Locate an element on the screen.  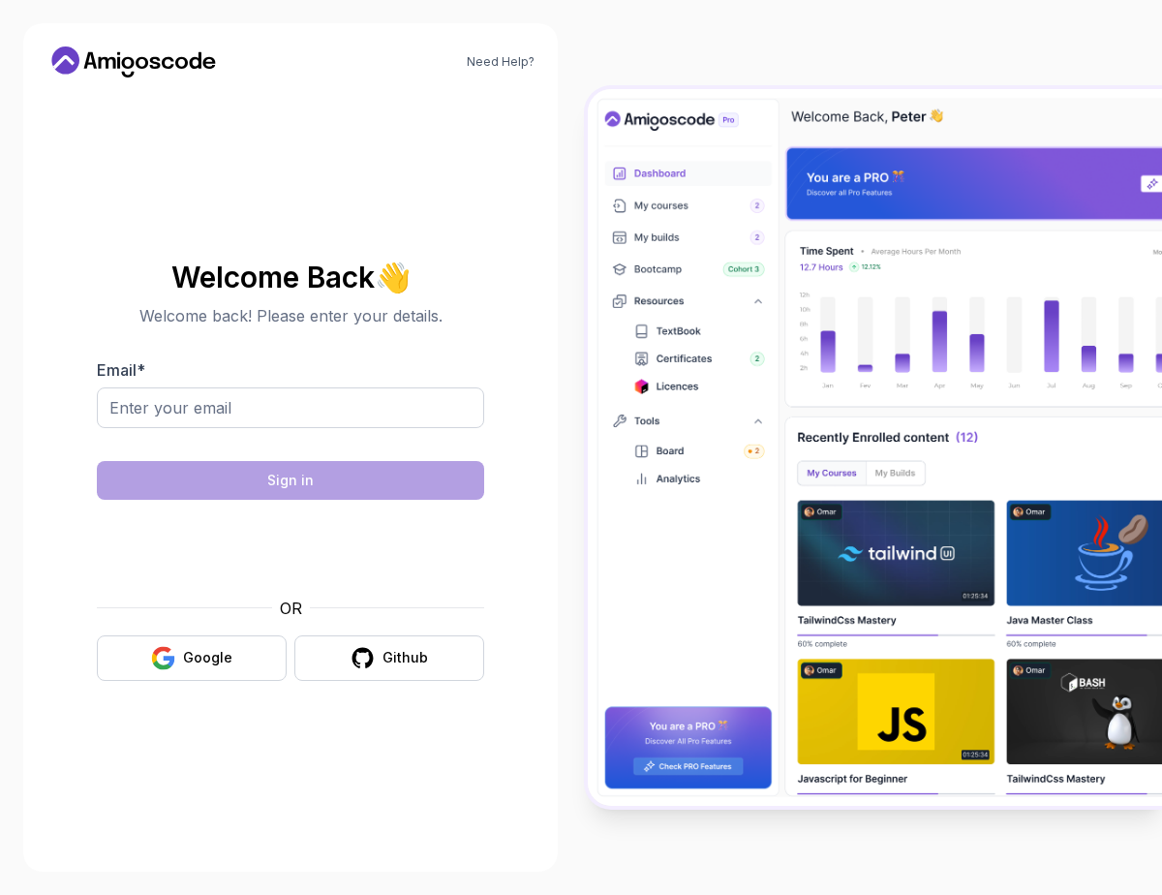
p: OR is located at coordinates (291, 608).